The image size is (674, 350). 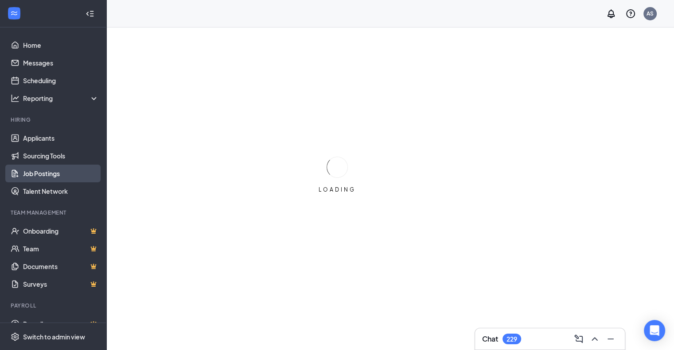 I want to click on svg: Minimize, so click(x=610, y=339).